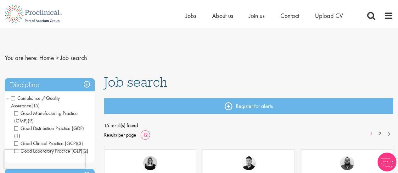  Describe the element at coordinates (257, 16) in the screenshot. I see `a: Join us` at that location.